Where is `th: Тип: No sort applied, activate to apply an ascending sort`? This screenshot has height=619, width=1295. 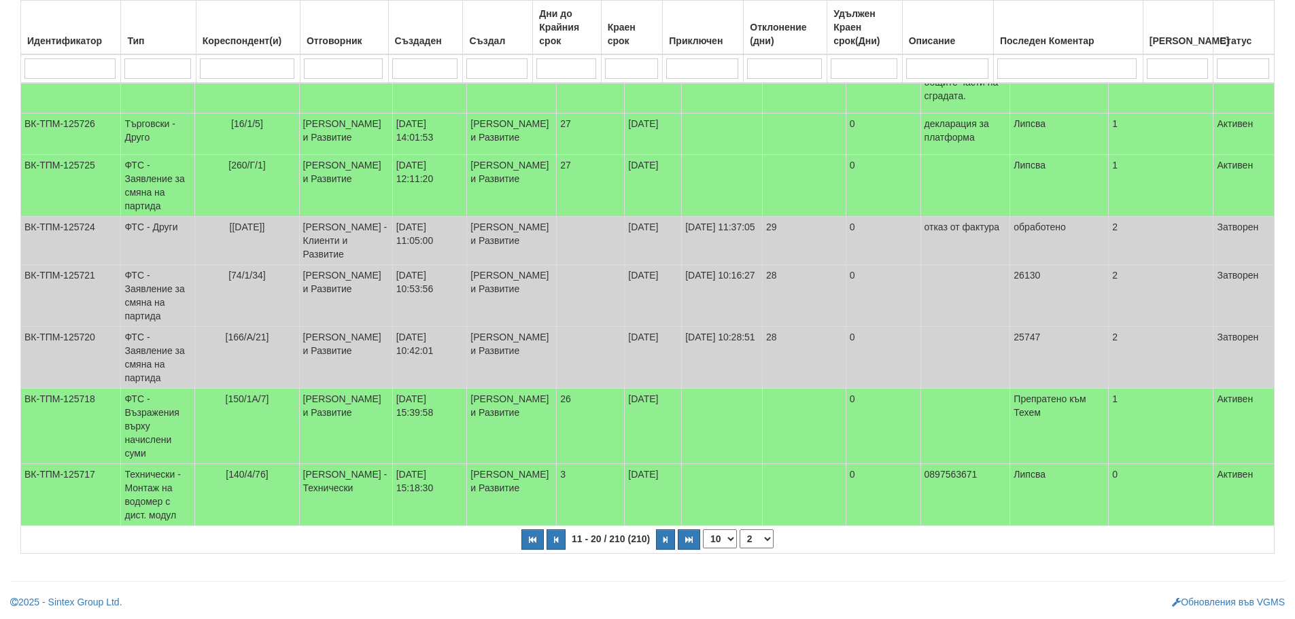
th: Тип: No sort applied, activate to apply an ascending sort is located at coordinates (158, 28).